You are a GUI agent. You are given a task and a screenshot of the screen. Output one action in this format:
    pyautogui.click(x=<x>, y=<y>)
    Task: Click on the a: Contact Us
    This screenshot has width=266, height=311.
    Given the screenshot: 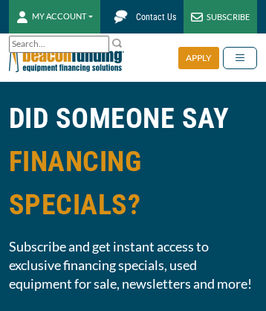 What is the action you would take?
    pyautogui.click(x=142, y=16)
    